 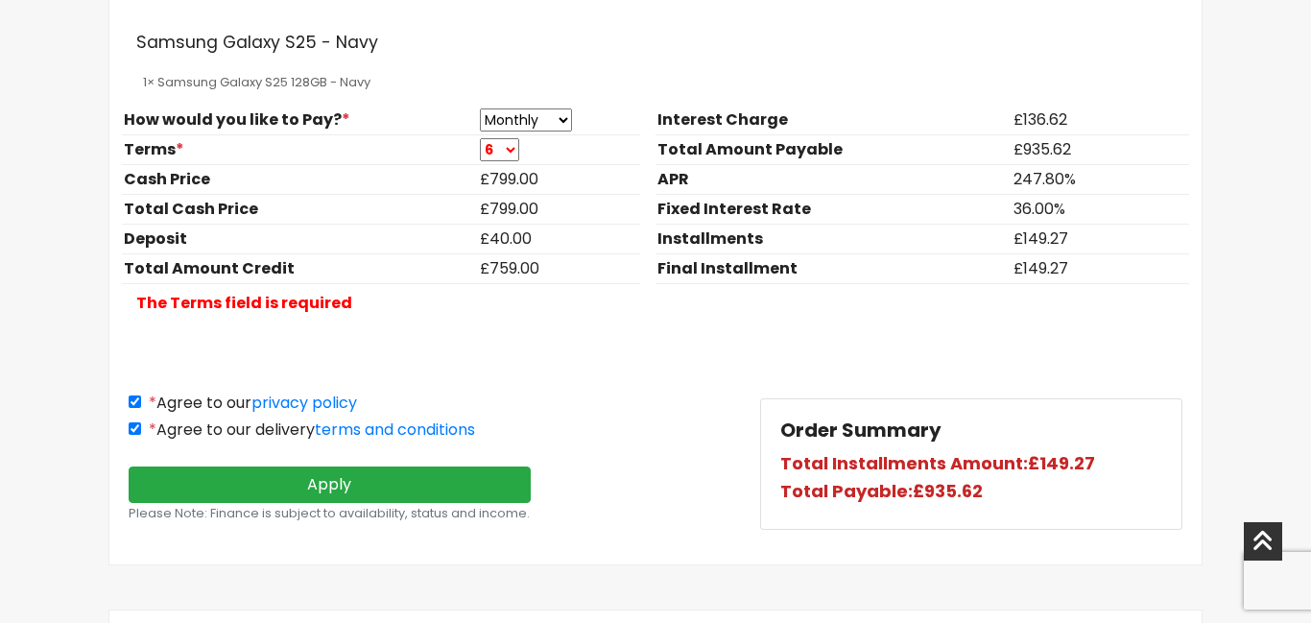 What do you see at coordinates (299, 120) in the screenshot?
I see `li: How would you like to Pay?` at bounding box center [299, 120].